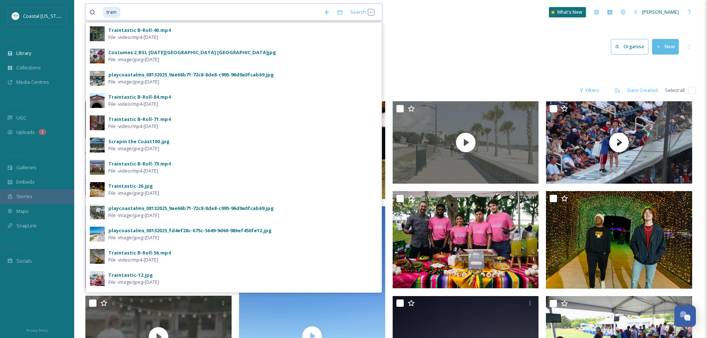 This screenshot has height=338, width=707. I want to click on span: Collections, so click(29, 68).